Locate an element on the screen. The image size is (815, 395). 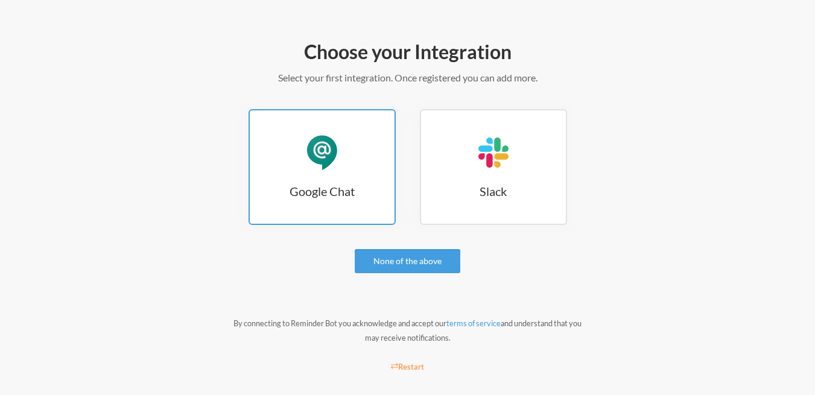
small: By connecting to Reminder Bot you acknowledge and accept our and understand that you may receive ... is located at coordinates (407, 331).